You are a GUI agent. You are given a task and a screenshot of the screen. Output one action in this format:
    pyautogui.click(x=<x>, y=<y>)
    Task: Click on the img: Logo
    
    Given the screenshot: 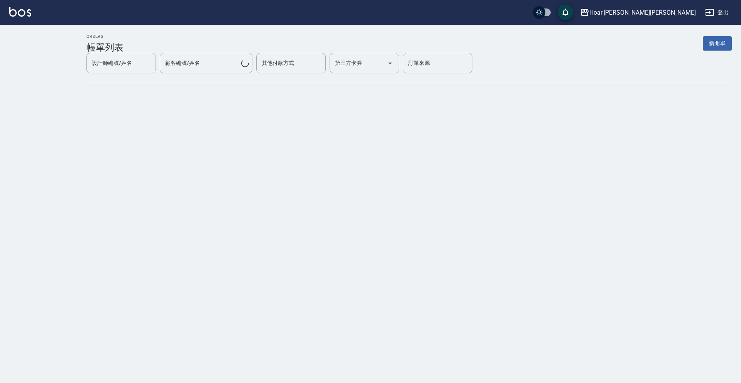 What is the action you would take?
    pyautogui.click(x=20, y=12)
    